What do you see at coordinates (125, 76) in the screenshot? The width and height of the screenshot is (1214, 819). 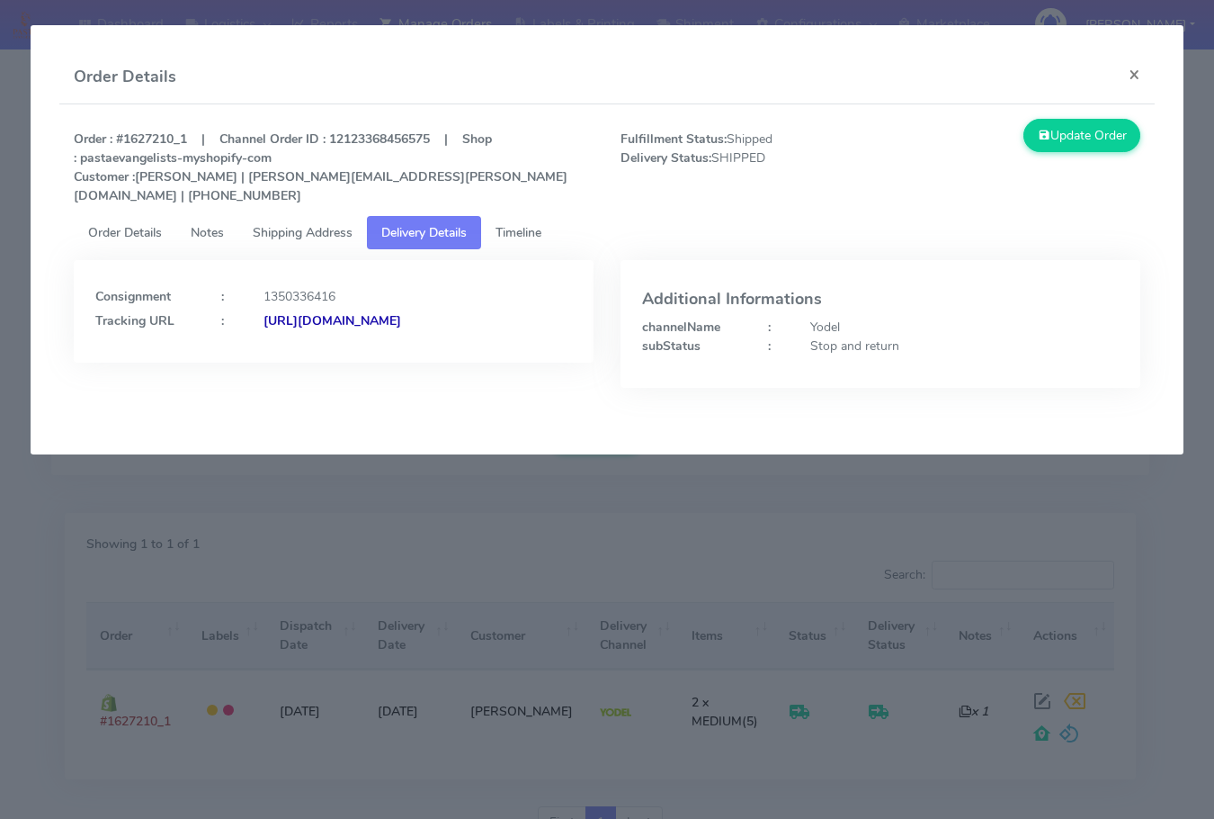 I see `h4: Order Details` at bounding box center [125, 76].